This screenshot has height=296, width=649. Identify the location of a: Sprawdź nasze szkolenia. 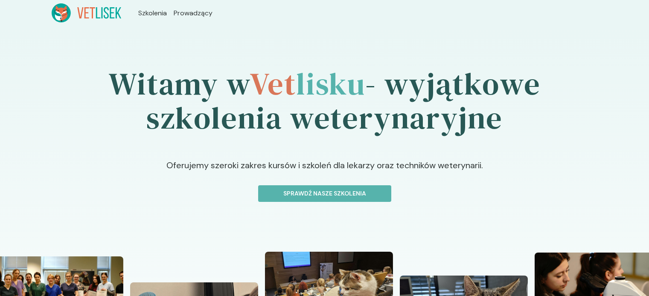
(325, 194).